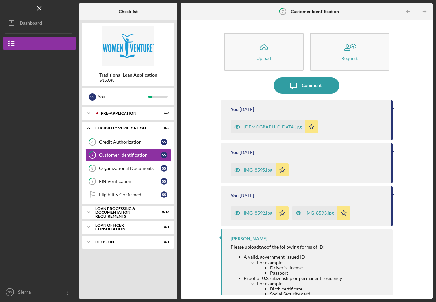  I want to click on a: 8Organizational DocumentsSS, so click(128, 168).